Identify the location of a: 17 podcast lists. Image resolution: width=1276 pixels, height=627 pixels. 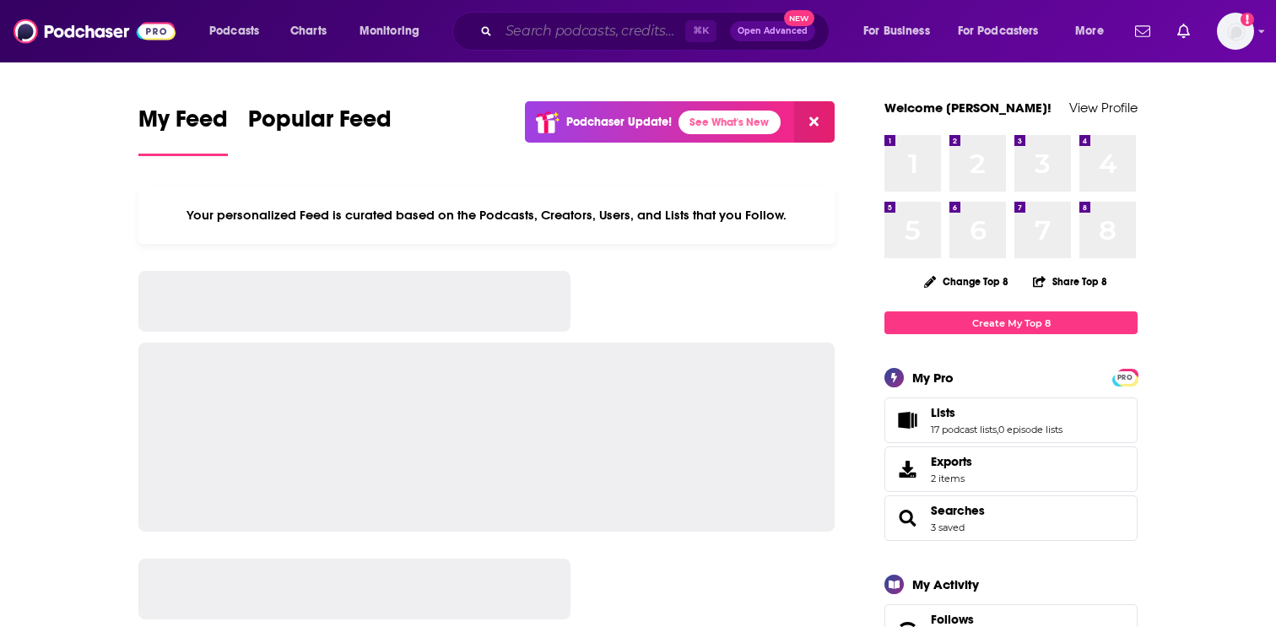
(964, 430).